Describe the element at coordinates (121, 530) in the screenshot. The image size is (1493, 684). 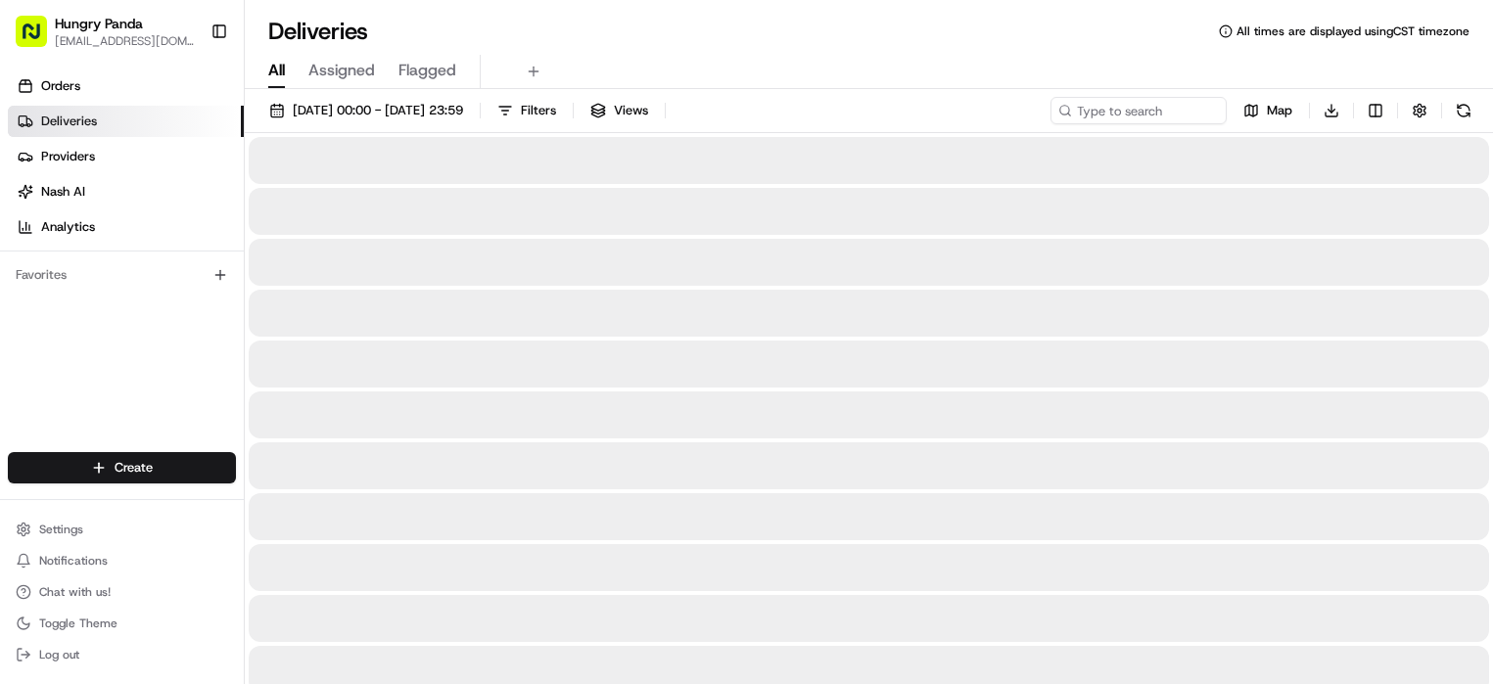
I see `button: Settings` at that location.